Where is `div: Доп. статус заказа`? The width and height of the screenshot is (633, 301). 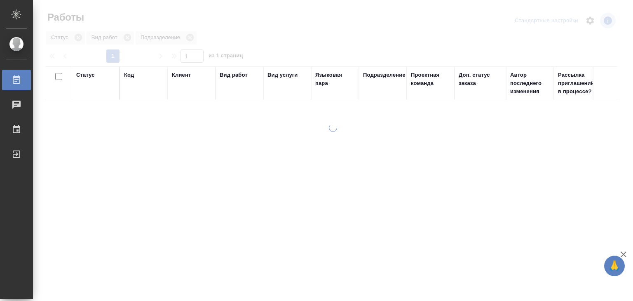
div: Доп. статус заказа is located at coordinates (480, 79).